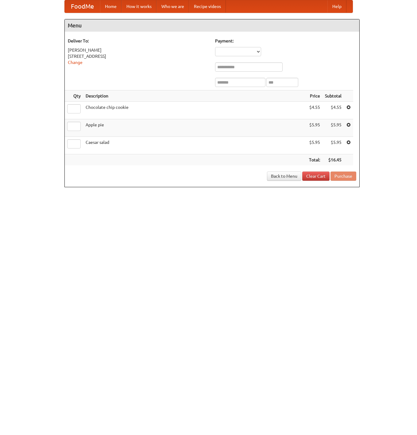  Describe the element at coordinates (195, 110) in the screenshot. I see `td: Chocolate chip cookie` at that location.